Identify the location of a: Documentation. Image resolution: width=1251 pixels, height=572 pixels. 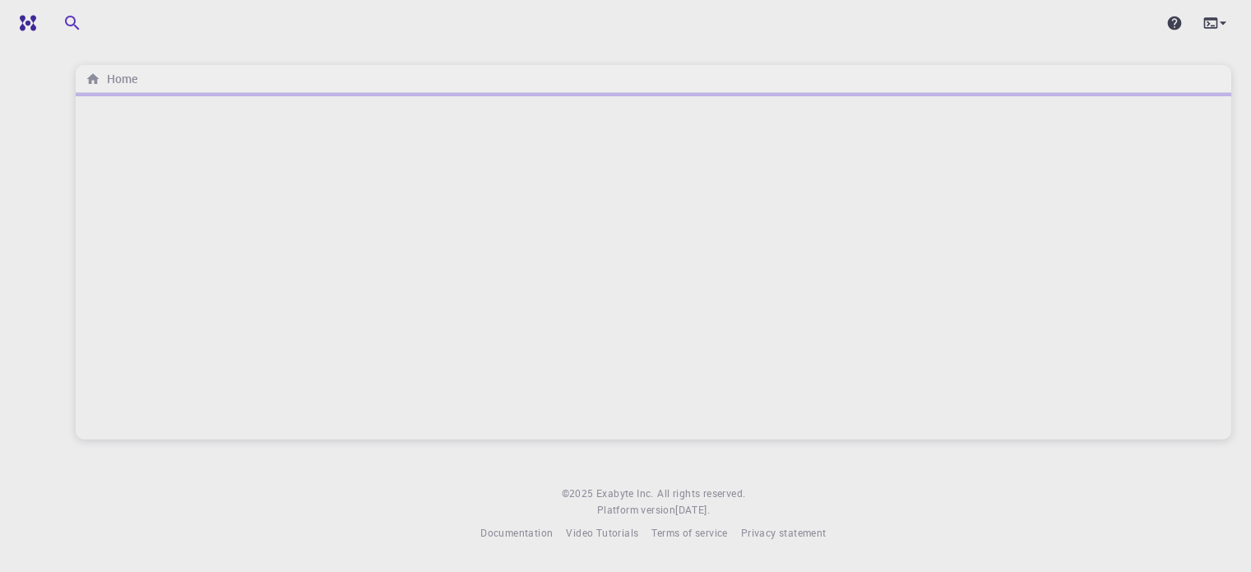
(516, 533).